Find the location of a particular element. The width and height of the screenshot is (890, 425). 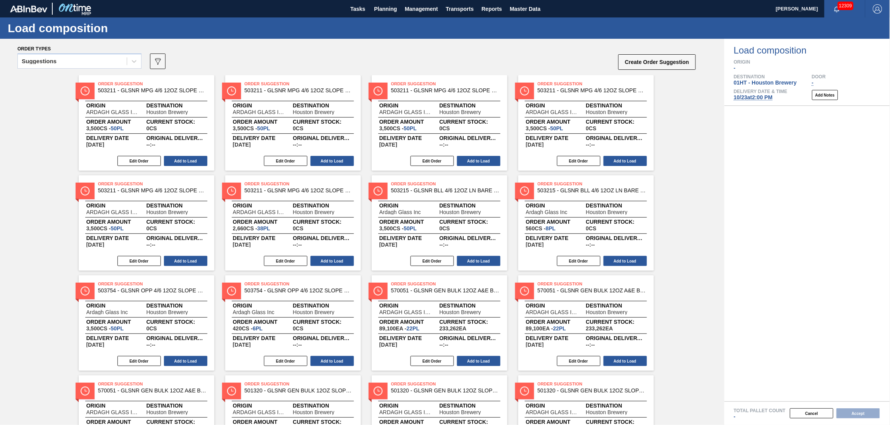

span: Ardagh Glass Inc is located at coordinates (107, 312).